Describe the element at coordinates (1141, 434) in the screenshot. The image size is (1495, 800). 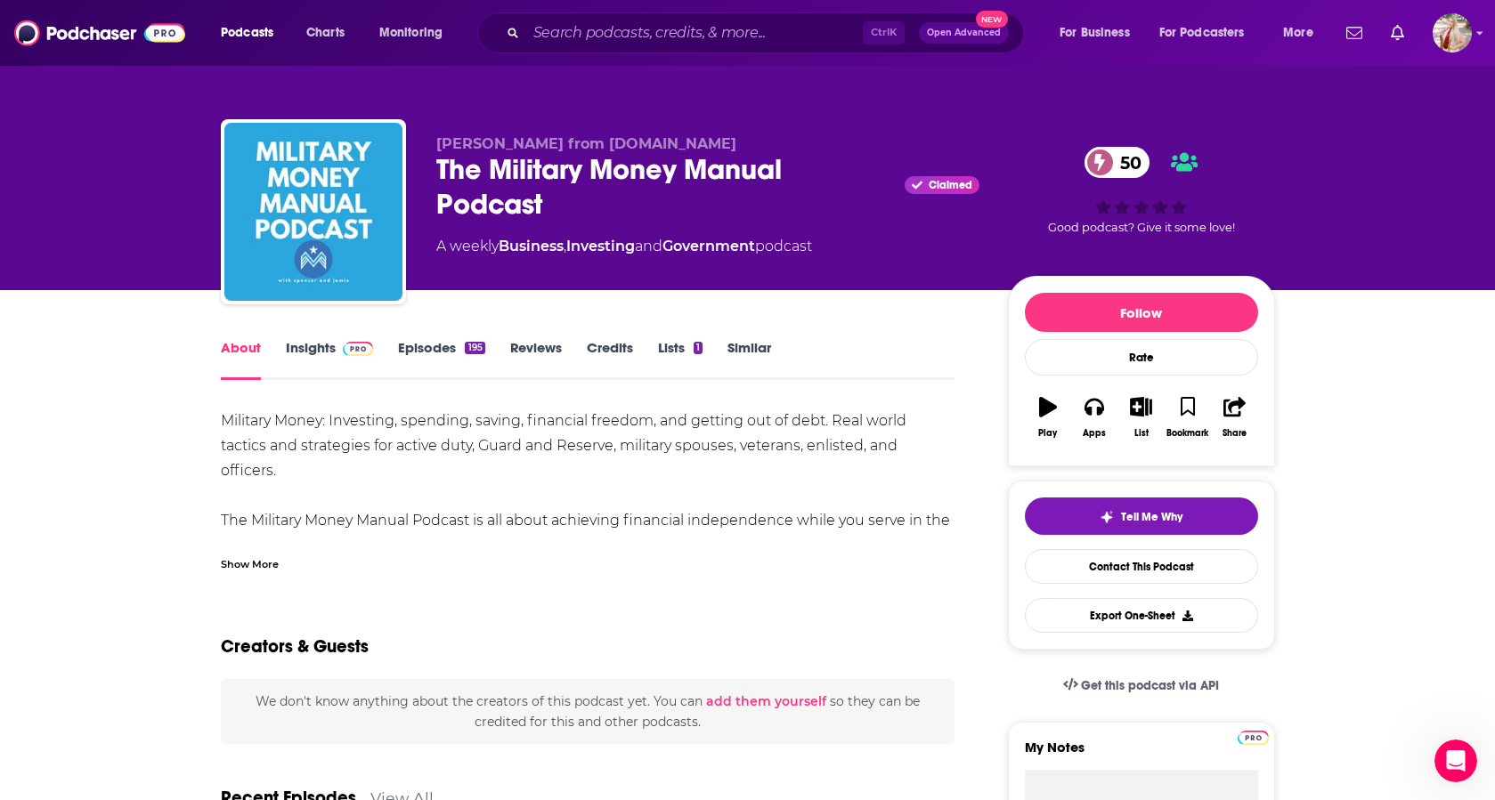
I see `div: List` at that location.